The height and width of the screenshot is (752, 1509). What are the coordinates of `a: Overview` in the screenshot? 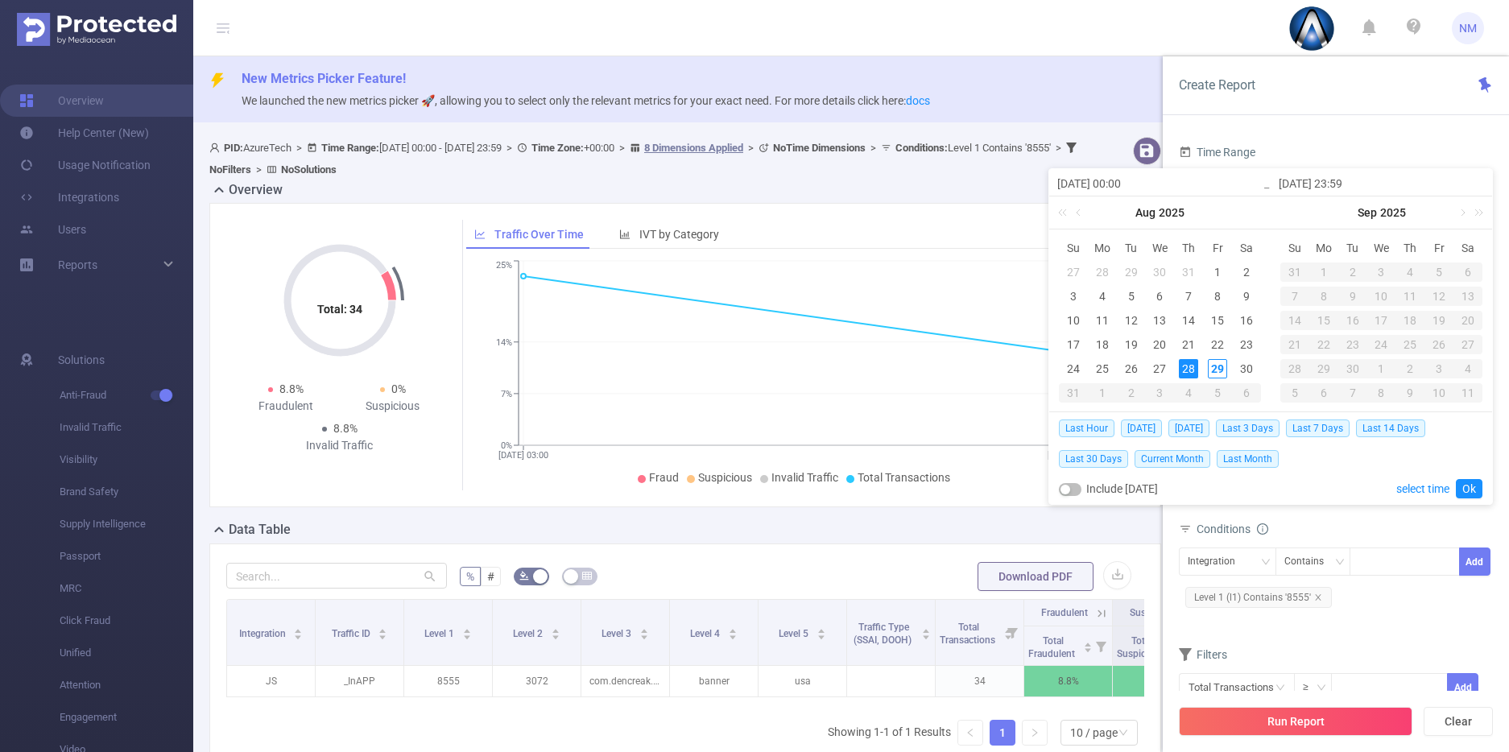 It's located at (61, 101).